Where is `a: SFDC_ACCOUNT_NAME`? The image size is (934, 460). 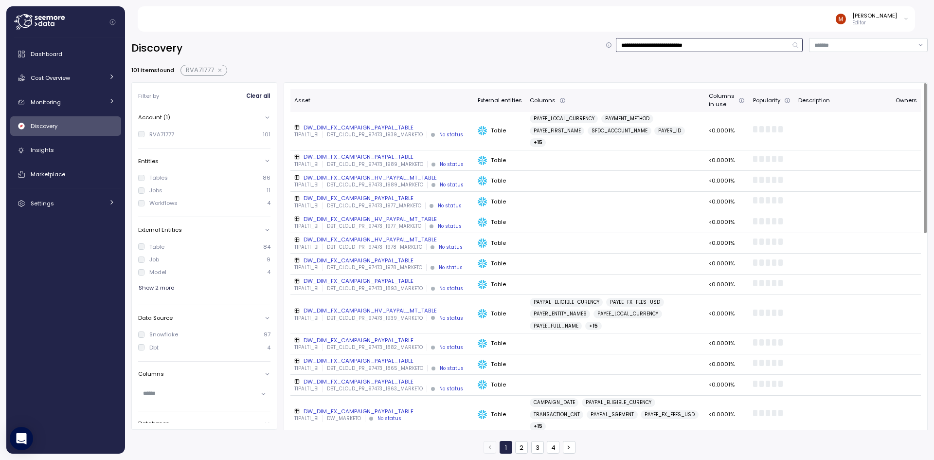
a: SFDC_ACCOUNT_NAME is located at coordinates (619, 131).